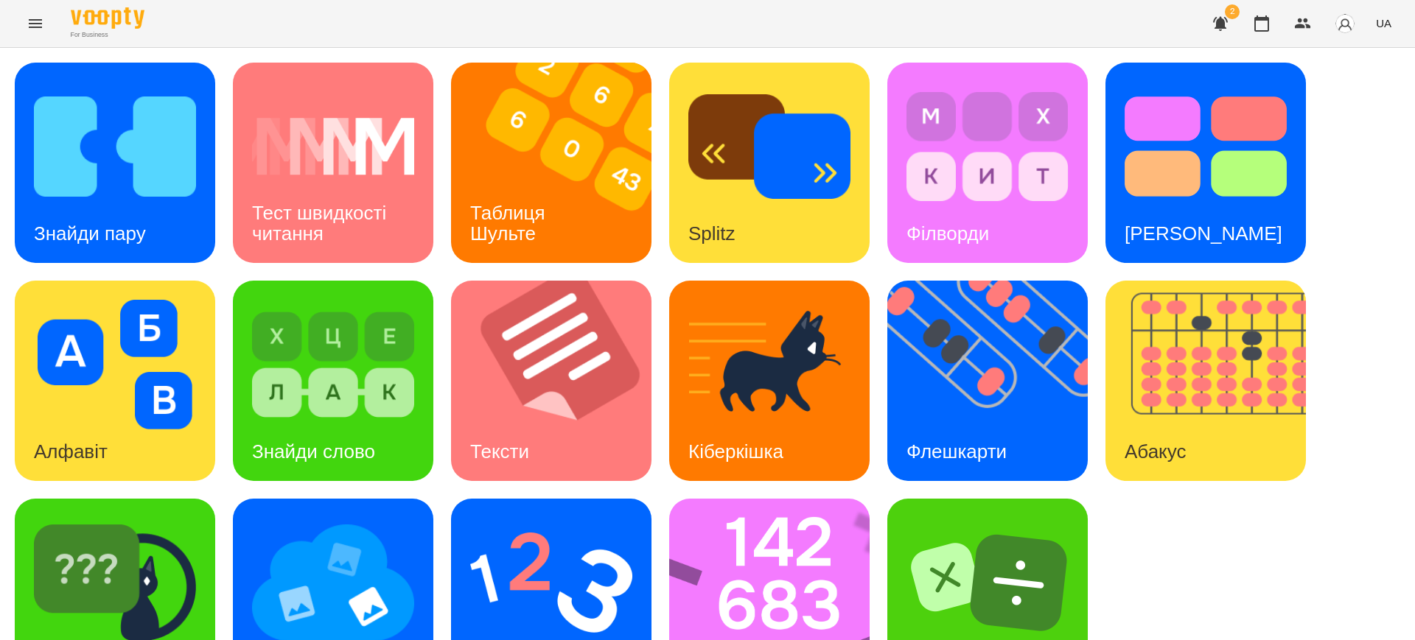 This screenshot has height=640, width=1415. What do you see at coordinates (1383, 23) in the screenshot?
I see `span: UA` at bounding box center [1383, 23].